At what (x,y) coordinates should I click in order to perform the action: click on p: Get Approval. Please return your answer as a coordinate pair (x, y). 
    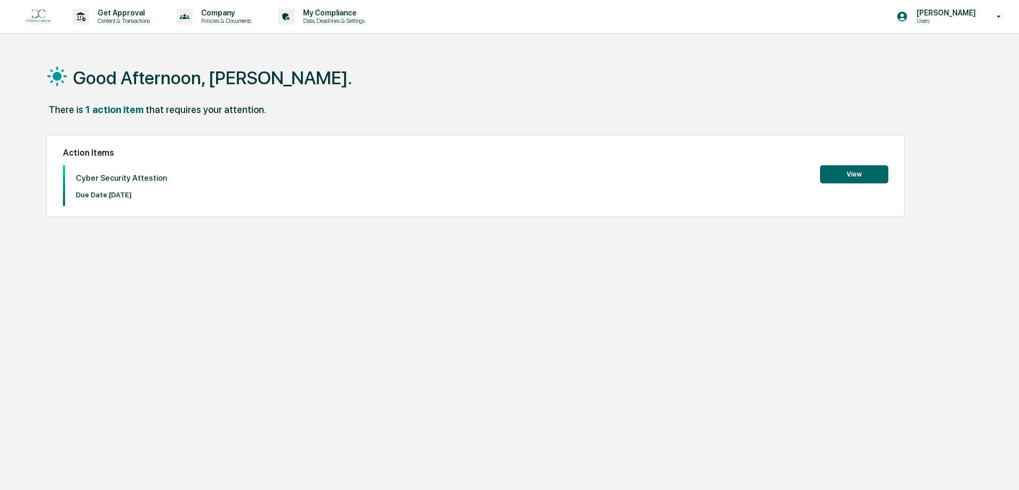
    Looking at the image, I should click on (122, 13).